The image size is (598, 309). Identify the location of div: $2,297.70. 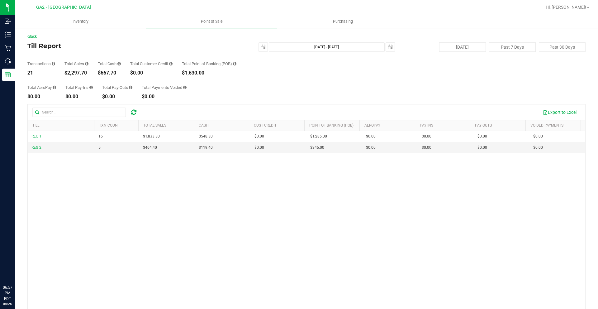
(76, 73).